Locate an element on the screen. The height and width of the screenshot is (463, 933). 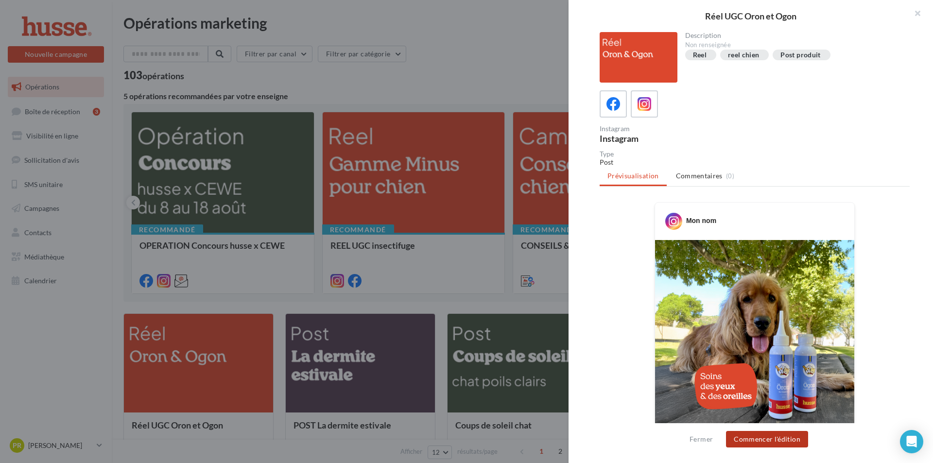
div: Reel is located at coordinates (700, 55).